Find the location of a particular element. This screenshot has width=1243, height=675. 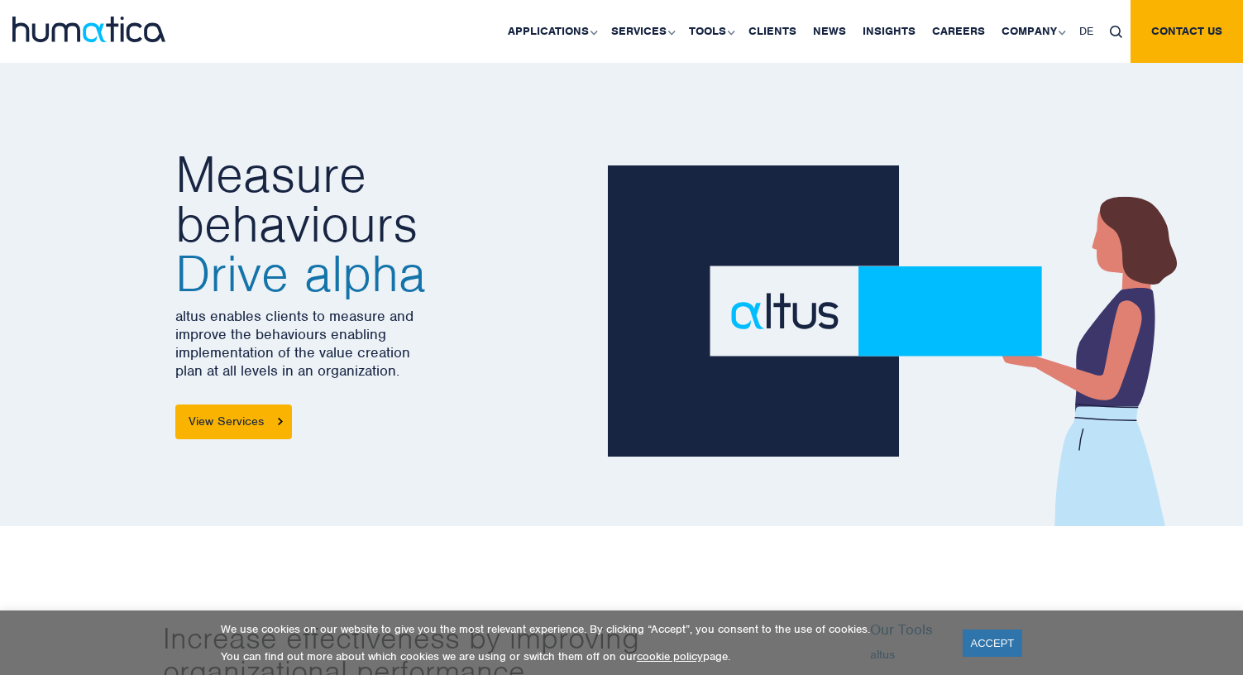

img: arrowicon is located at coordinates (280, 421).